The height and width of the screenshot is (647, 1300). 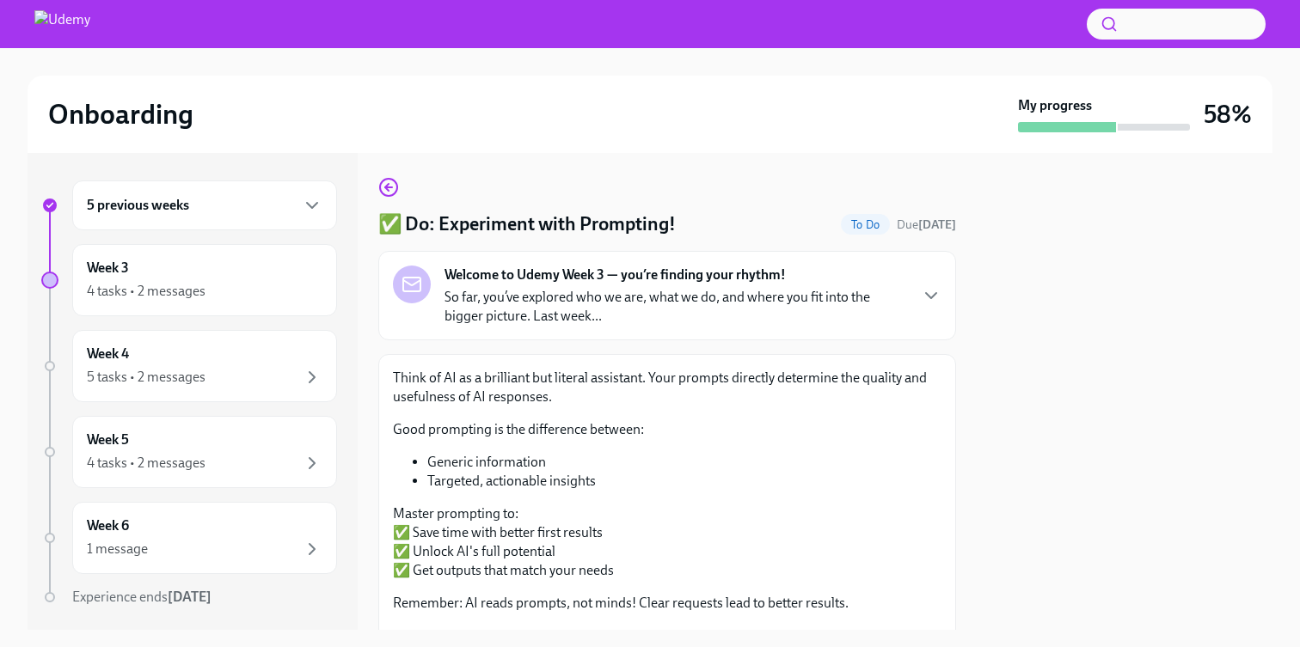 What do you see at coordinates (676, 307) in the screenshot?
I see `p: So far, you’ve explored who we are, what we do, and where you fit into the bigger picture. Last w...` at bounding box center [676, 307].